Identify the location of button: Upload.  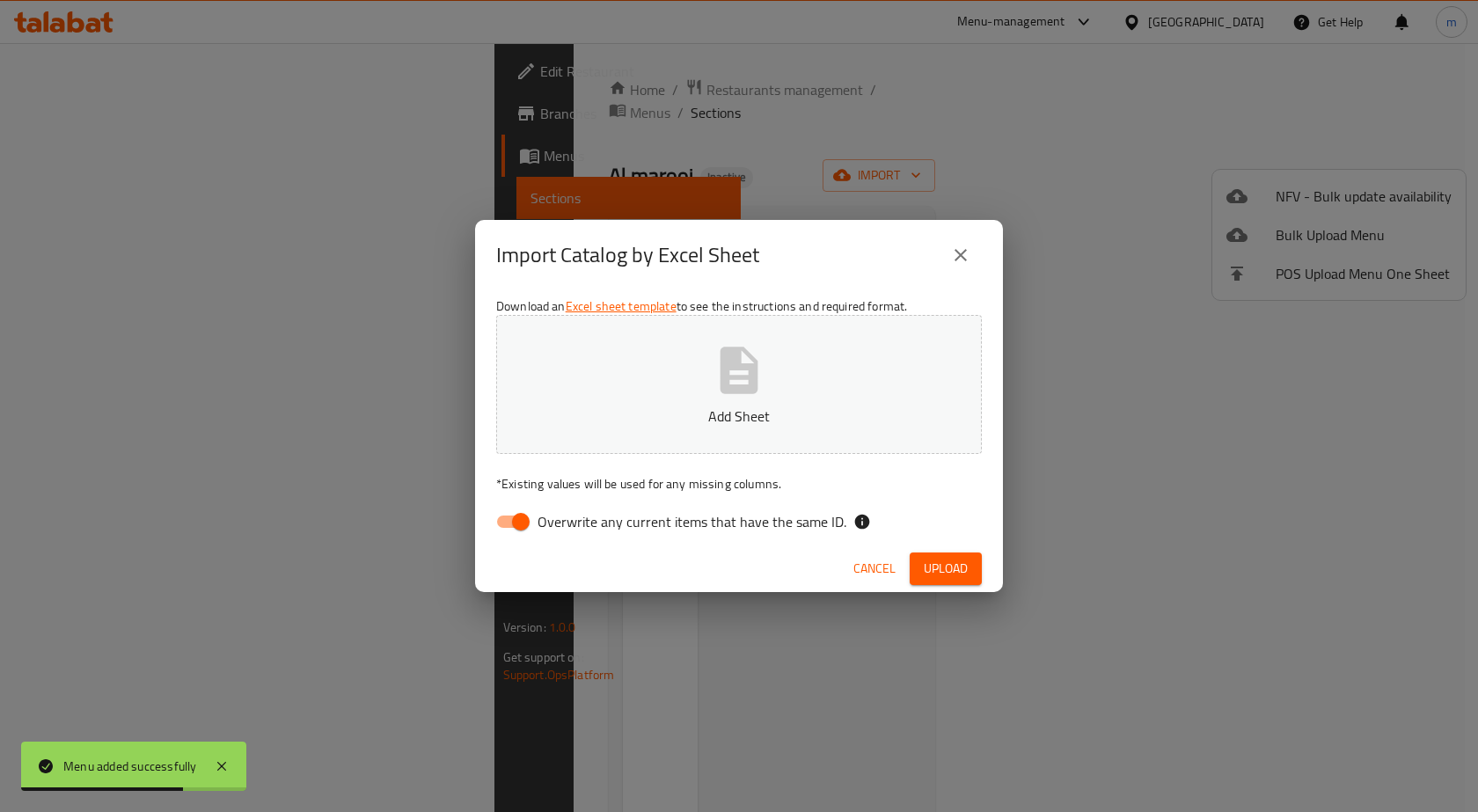
(946, 569).